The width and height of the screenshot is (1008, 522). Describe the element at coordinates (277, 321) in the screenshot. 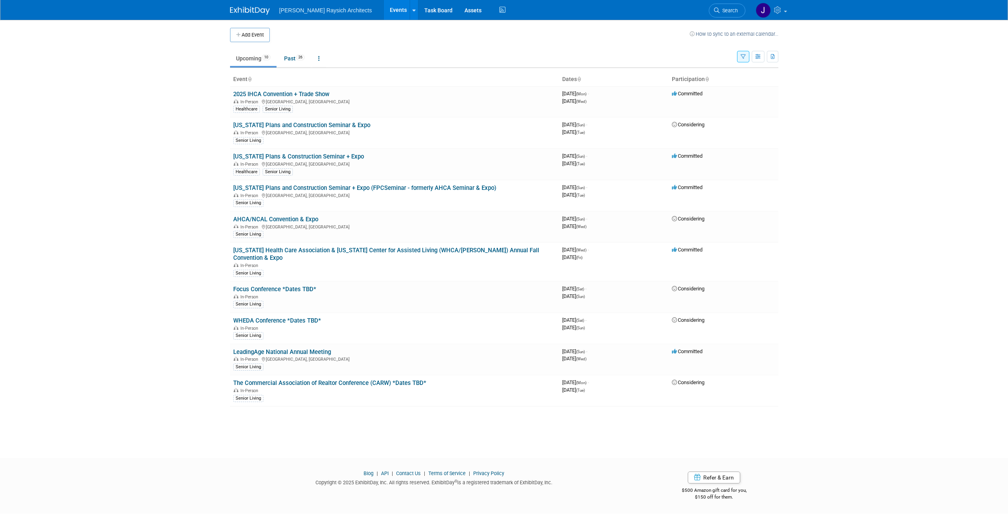

I see `a: WHEDA Conference *Dates TBD*` at that location.